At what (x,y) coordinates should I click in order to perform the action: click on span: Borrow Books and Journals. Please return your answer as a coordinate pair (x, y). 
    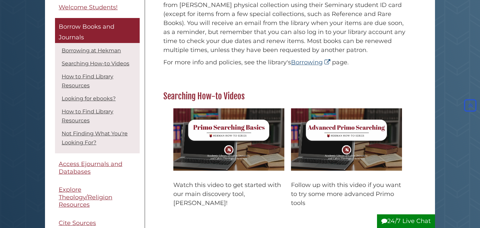
    Looking at the image, I should click on (86, 32).